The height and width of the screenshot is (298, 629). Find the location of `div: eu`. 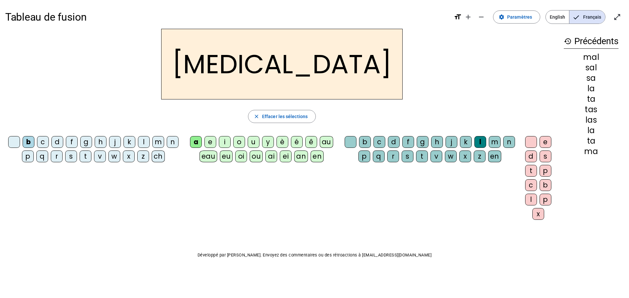

div: eu is located at coordinates (226, 157).